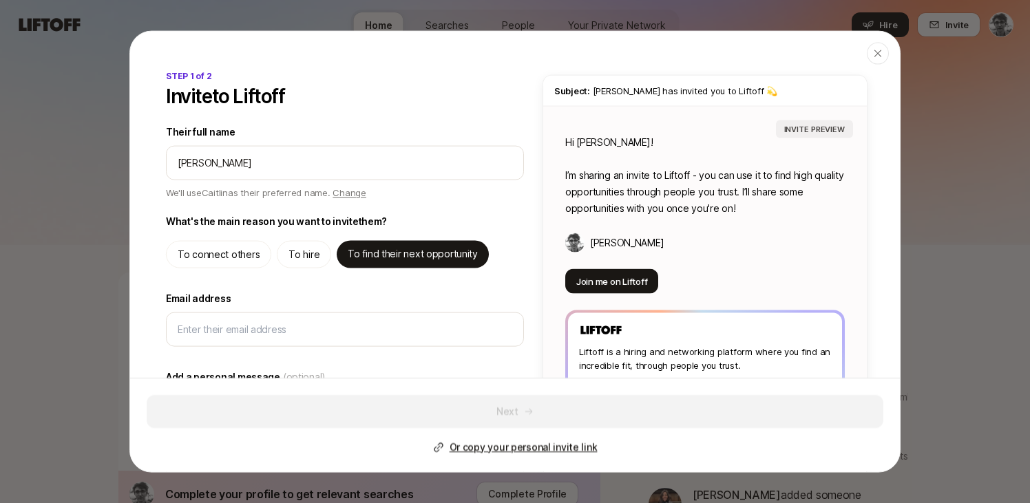 The image size is (1030, 503). What do you see at coordinates (515, 447) in the screenshot?
I see `button: Or copy your personal invite link` at bounding box center [515, 447].